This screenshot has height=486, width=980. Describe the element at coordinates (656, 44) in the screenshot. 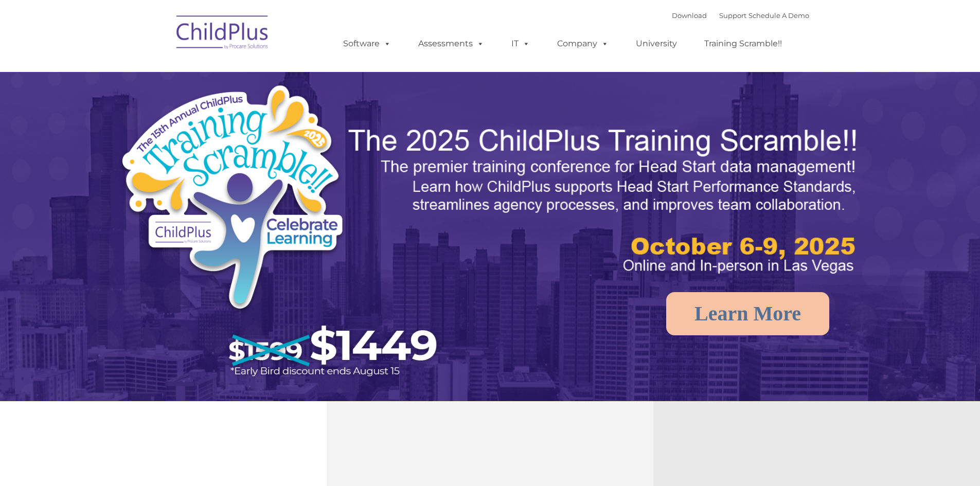

I see `a: University` at that location.